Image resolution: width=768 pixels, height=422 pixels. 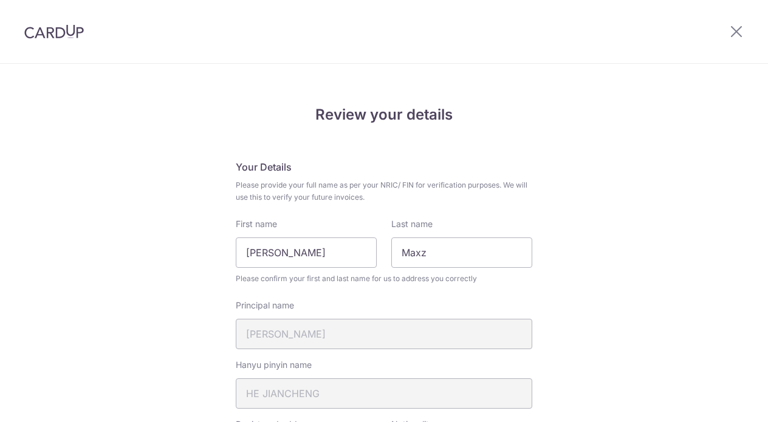 I want to click on input: Last name, so click(x=462, y=253).